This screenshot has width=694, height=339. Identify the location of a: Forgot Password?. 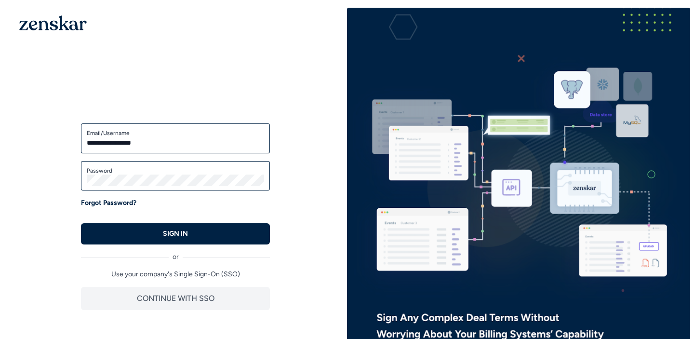
(108, 203).